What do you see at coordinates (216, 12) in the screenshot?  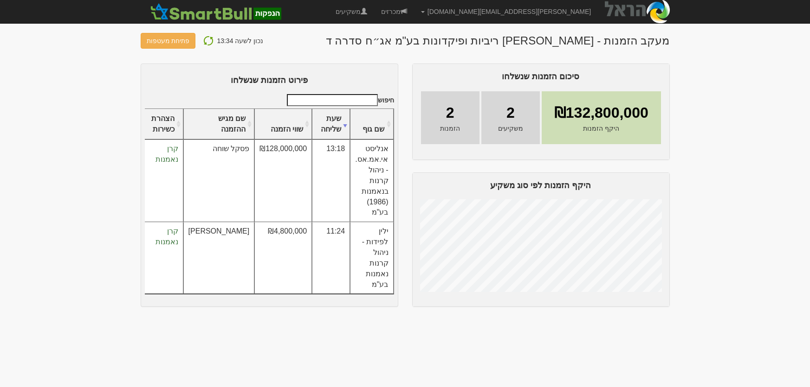 I see `img: SmartBull Logo` at bounding box center [216, 12].